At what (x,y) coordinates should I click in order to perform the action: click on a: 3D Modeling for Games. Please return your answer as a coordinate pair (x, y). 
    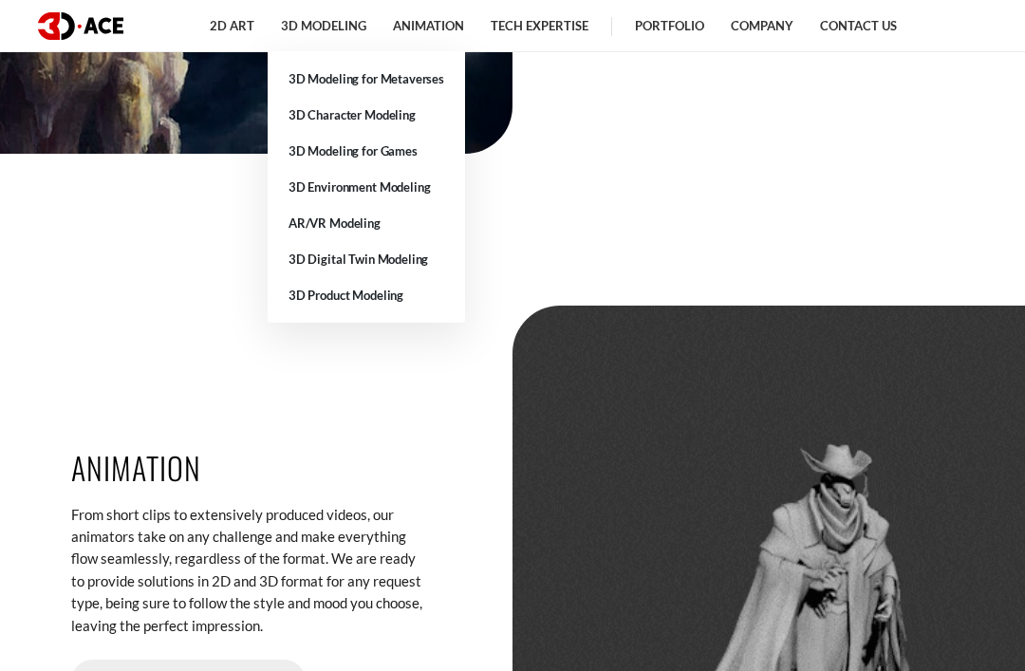
    Looking at the image, I should click on (366, 151).